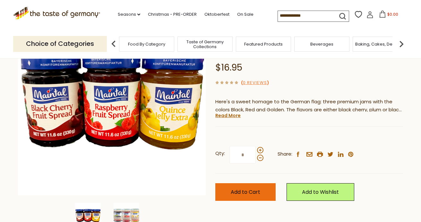 The image size is (421, 222). I want to click on span: Featured Products, so click(263, 44).